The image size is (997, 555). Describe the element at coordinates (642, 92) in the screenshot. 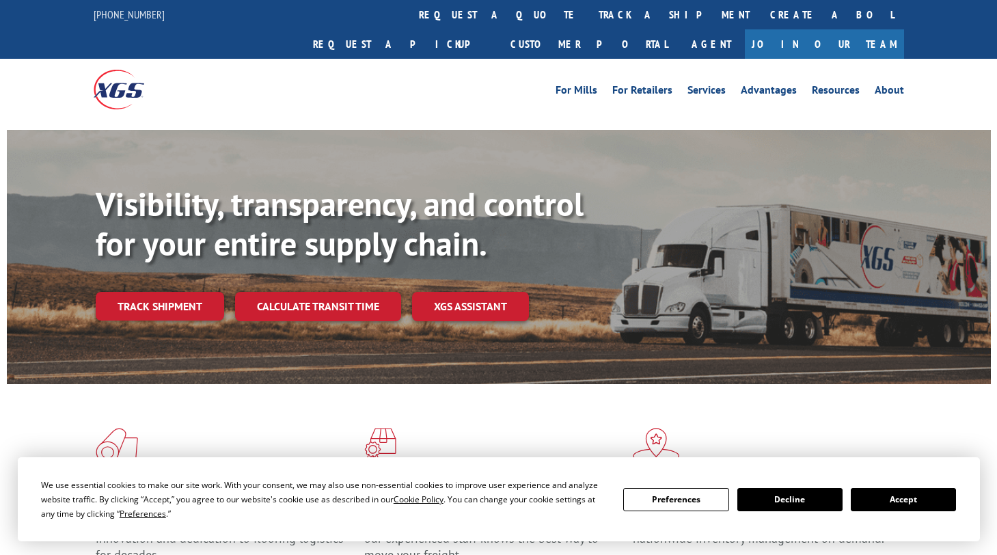

I see `a: For Retailers` at that location.